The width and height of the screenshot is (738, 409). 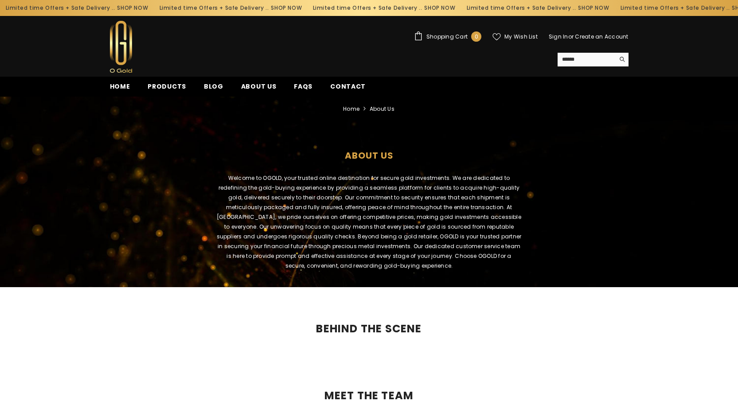 I want to click on a: My Wish List, so click(x=515, y=37).